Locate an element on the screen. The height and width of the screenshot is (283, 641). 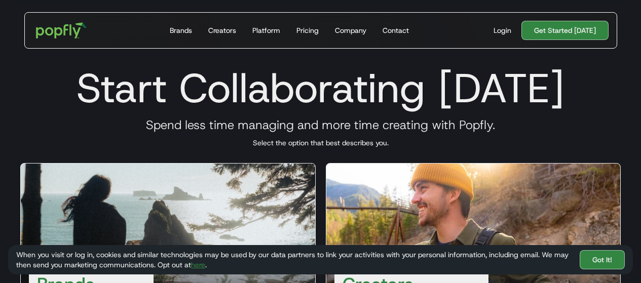
a: Contact is located at coordinates (396, 30).